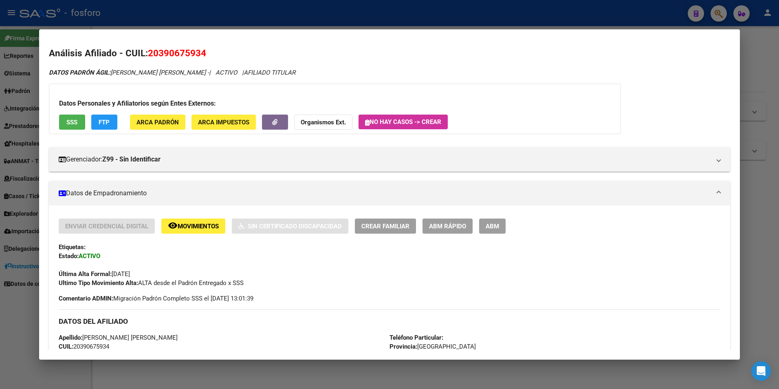 This screenshot has height=389, width=779. Describe the element at coordinates (72, 122) in the screenshot. I see `span: SSS` at that location.